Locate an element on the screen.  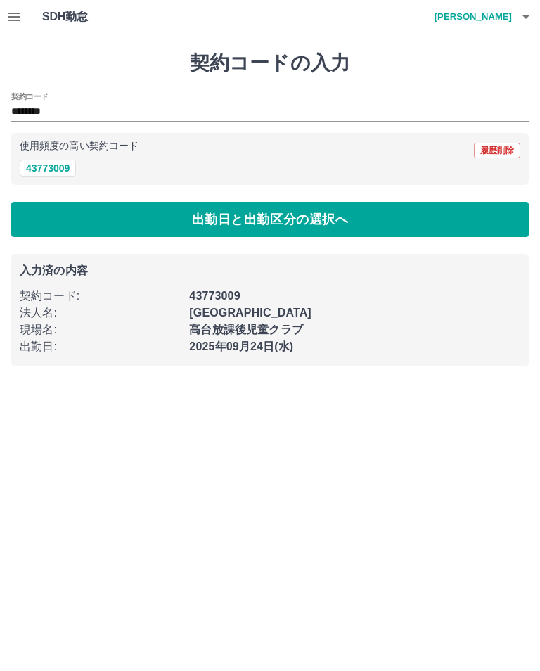
b: 高台放課後児童クラブ is located at coordinates (246, 329).